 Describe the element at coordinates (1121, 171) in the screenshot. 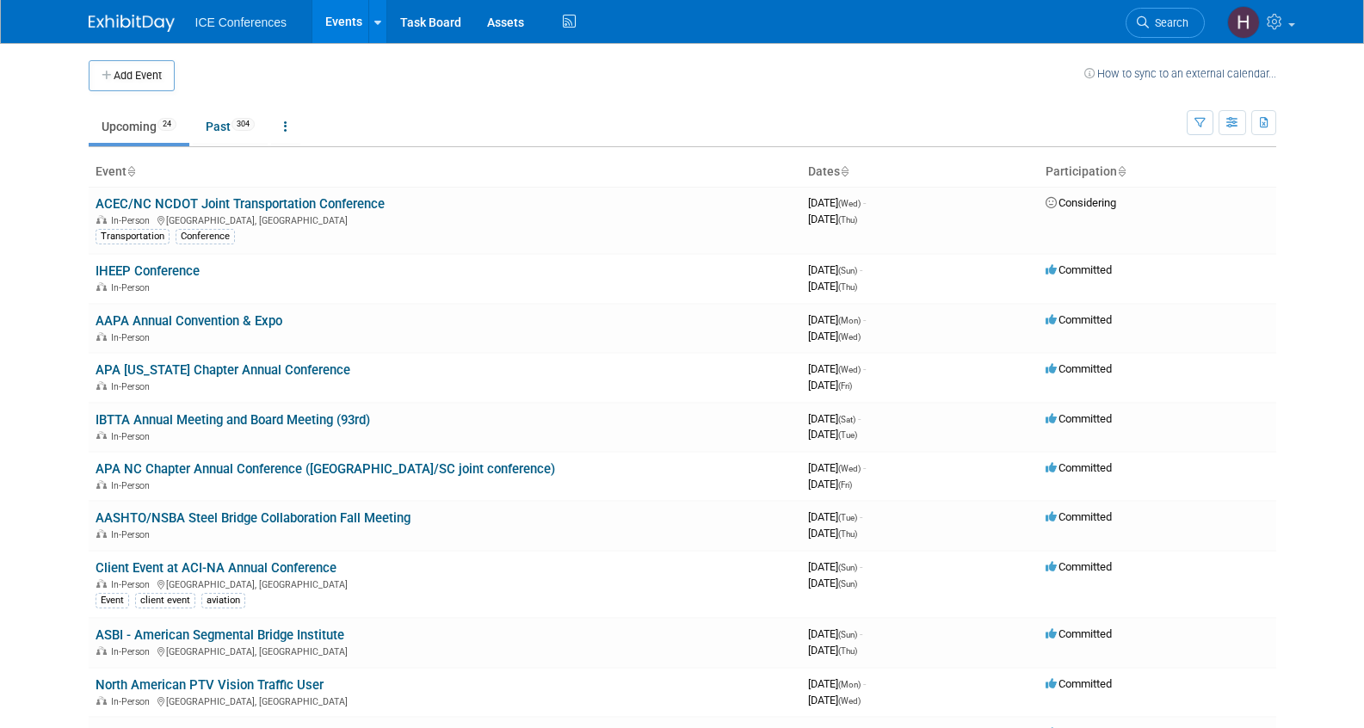

I see `a: Sort by Participation Type` at that location.